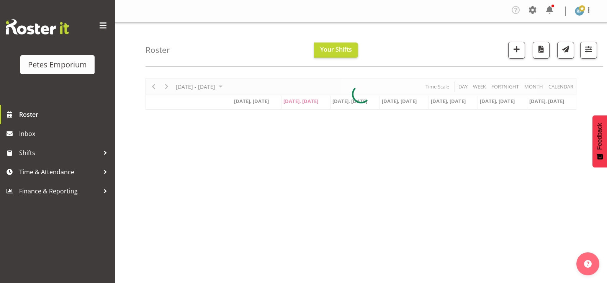 The width and height of the screenshot is (607, 283). I want to click on span: Inbox, so click(65, 134).